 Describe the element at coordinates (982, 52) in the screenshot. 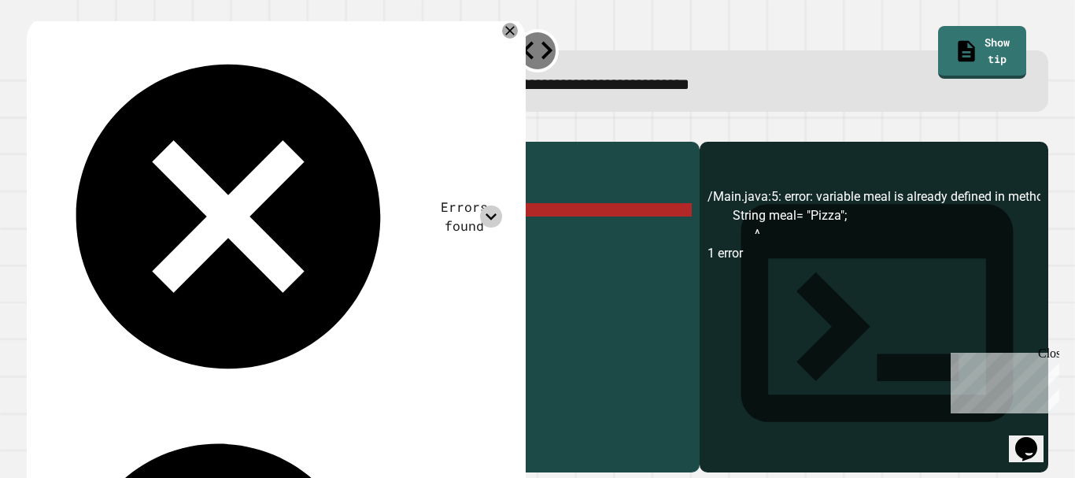

I see `a: Show tip` at that location.